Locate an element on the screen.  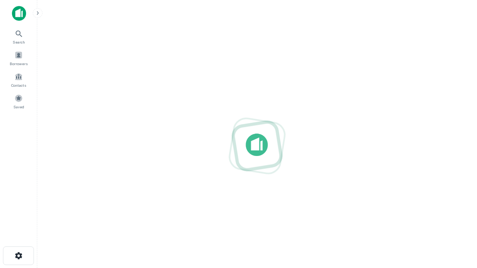
span: Saved is located at coordinates (19, 107).